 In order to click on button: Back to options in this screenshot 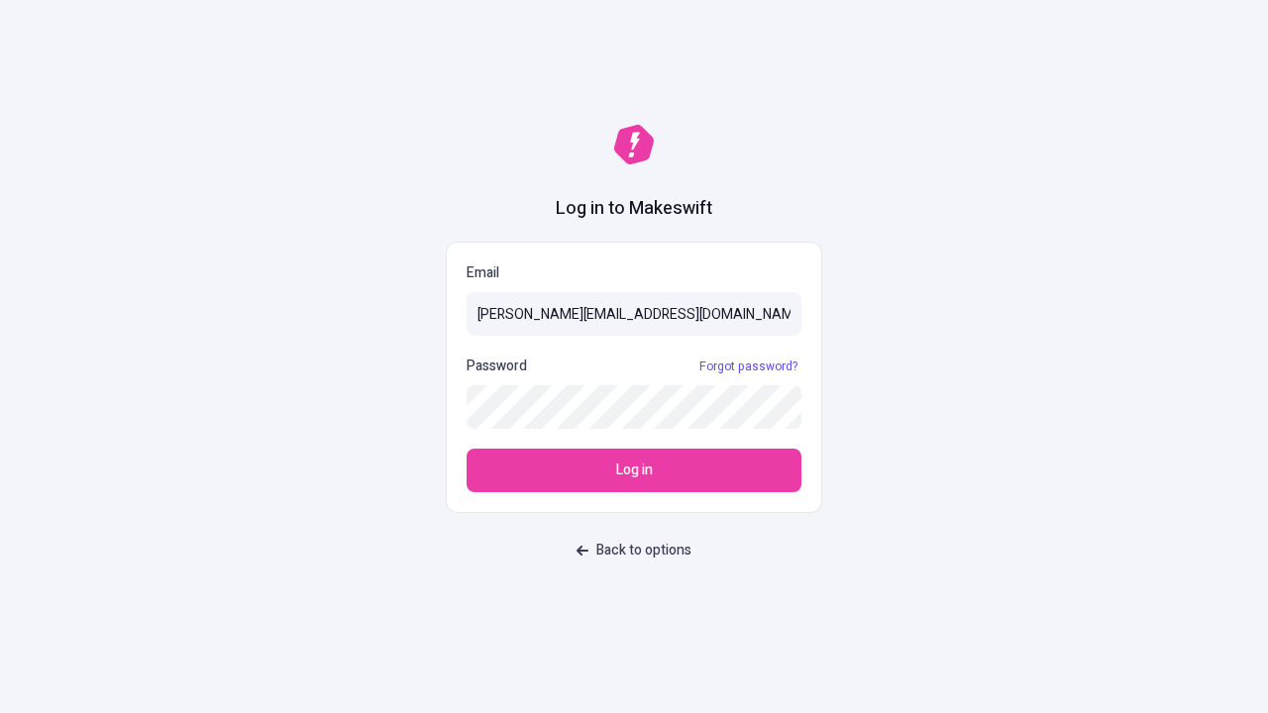, I will do `click(634, 551)`.